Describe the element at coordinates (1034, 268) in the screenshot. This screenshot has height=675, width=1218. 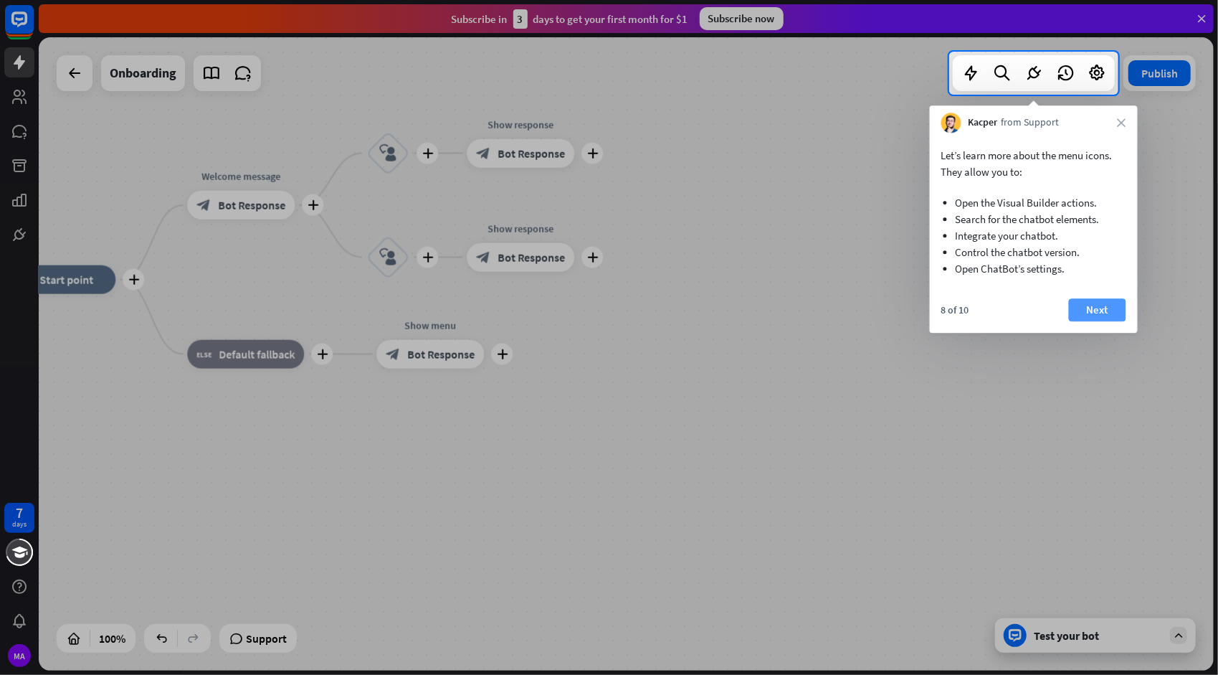
I see `li: Open ChatBot’s settings.` at that location.